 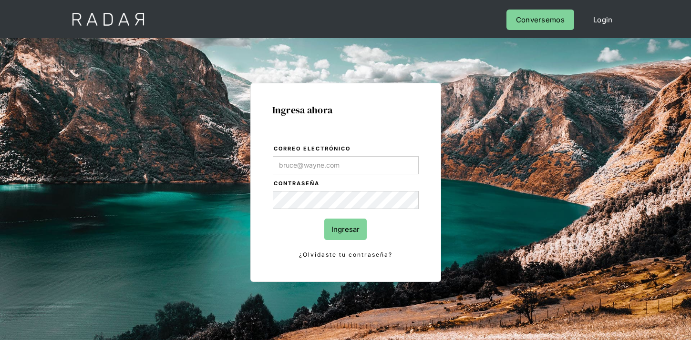 What do you see at coordinates (540, 20) in the screenshot?
I see `a: Conversemos` at bounding box center [540, 20].